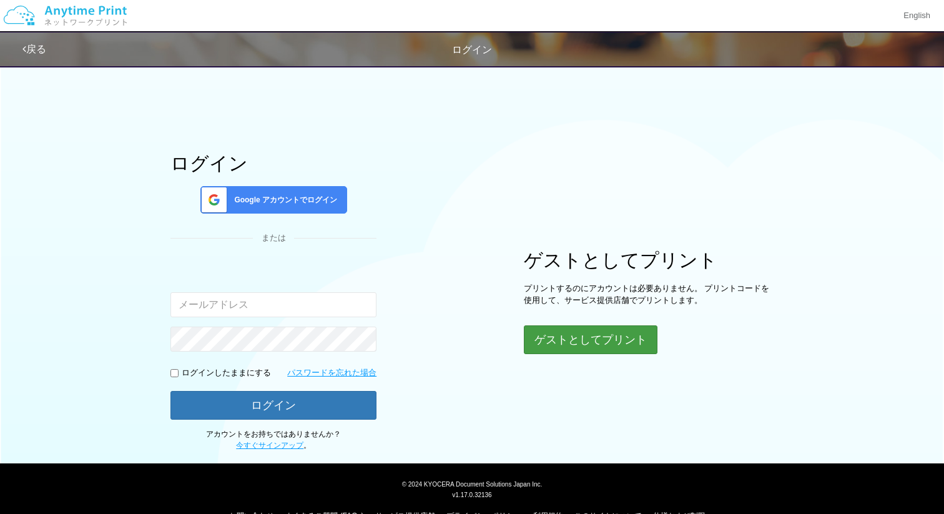 The height and width of the screenshot is (514, 944). What do you see at coordinates (649, 260) in the screenshot?
I see `h1: ゲストとしてプリント` at bounding box center [649, 260].